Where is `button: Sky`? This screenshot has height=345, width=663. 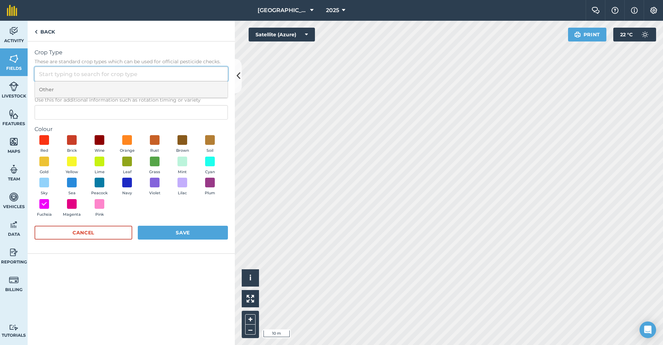 button: Sky is located at coordinates (44, 187).